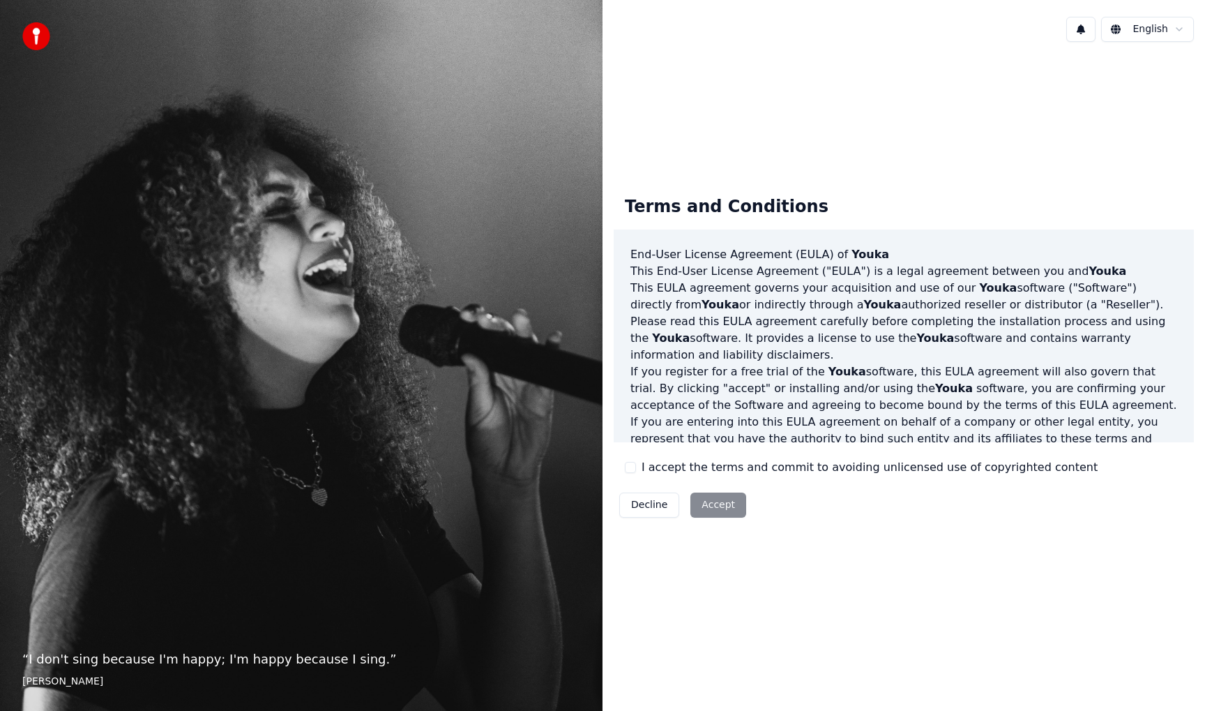 This screenshot has height=711, width=1205. What do you see at coordinates (649, 505) in the screenshot?
I see `button: Decline` at bounding box center [649, 505].